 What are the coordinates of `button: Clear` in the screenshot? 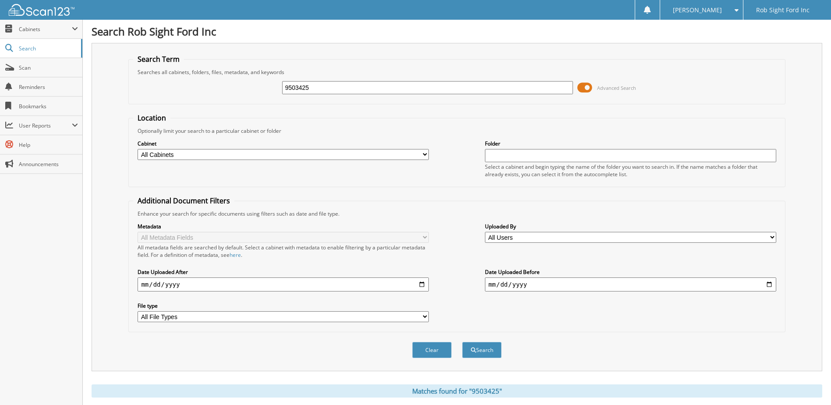 It's located at (432, 350).